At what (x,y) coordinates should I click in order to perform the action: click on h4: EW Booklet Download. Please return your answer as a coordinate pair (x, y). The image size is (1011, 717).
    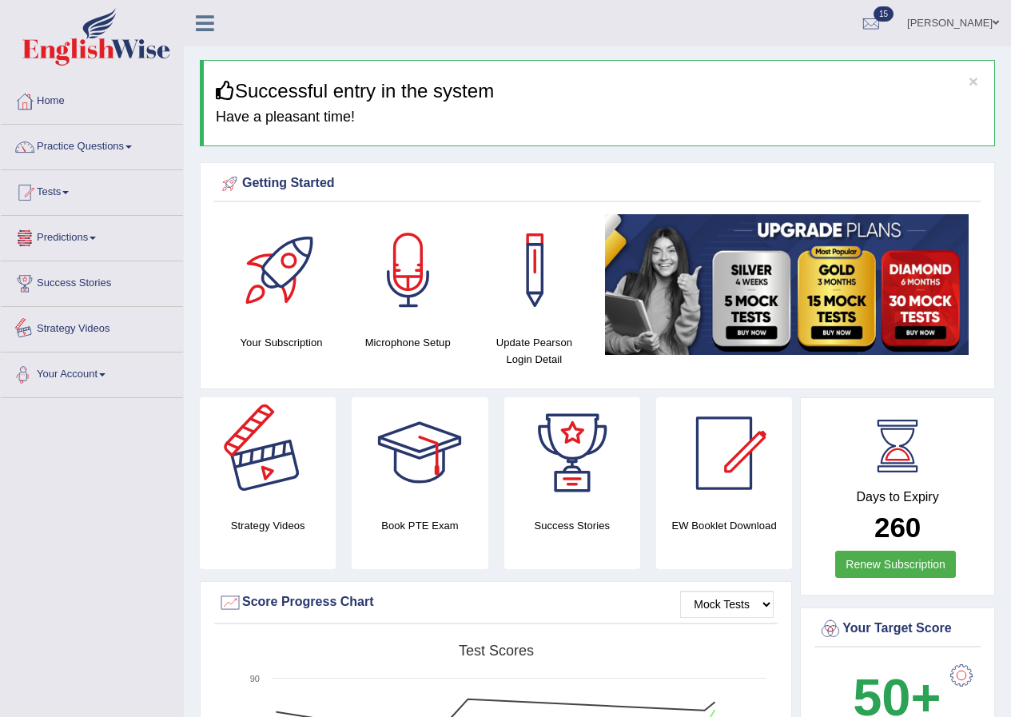
    Looking at the image, I should click on (724, 525).